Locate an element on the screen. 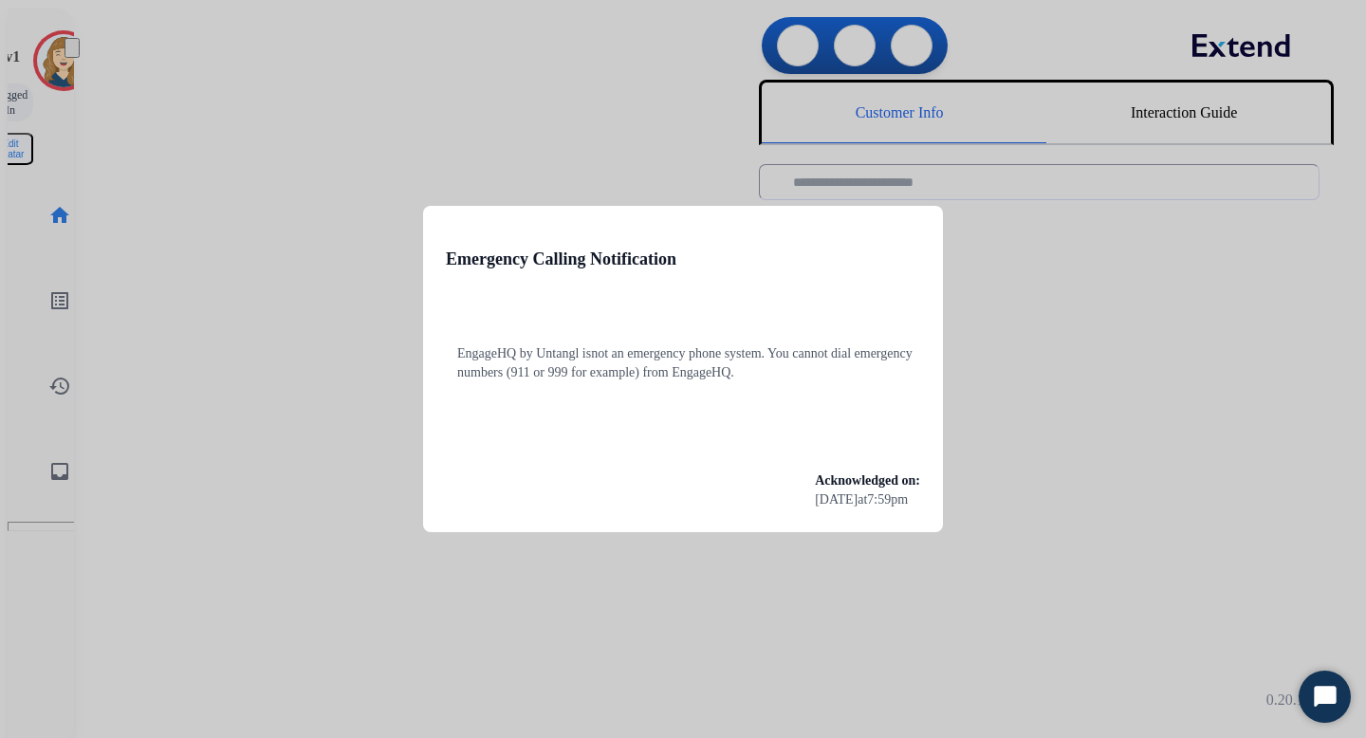 The width and height of the screenshot is (1366, 738). p: EngageHQ by Untangl is . You cannot dial emergency numbers (911 or 999 for example) from EngageHQ. is located at coordinates (695, 363).